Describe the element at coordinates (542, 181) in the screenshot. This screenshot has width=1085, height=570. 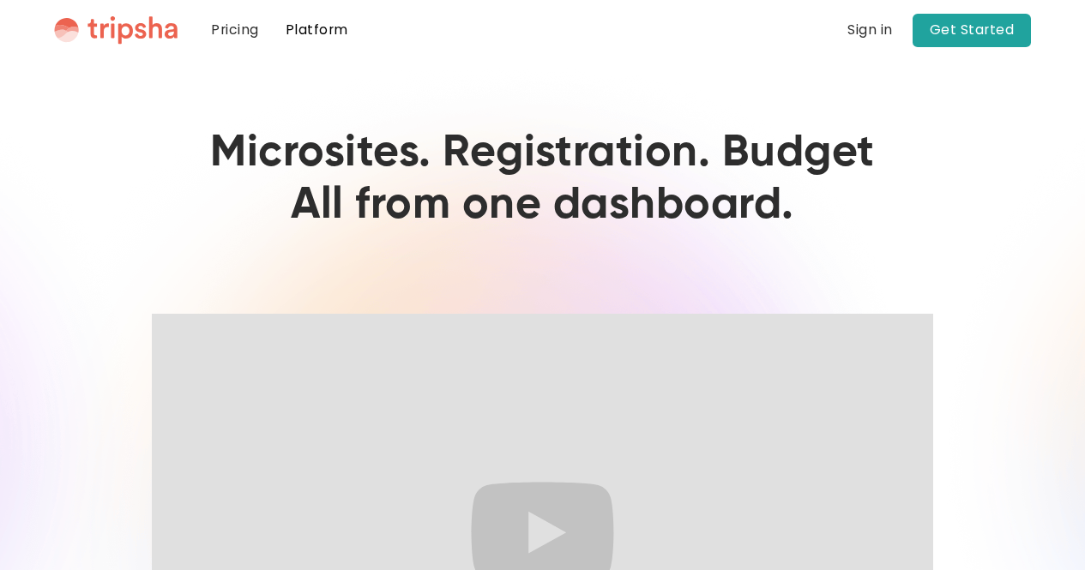
I see `h1: Microsites. Registration. Budget All from one dashboard.` at that location.